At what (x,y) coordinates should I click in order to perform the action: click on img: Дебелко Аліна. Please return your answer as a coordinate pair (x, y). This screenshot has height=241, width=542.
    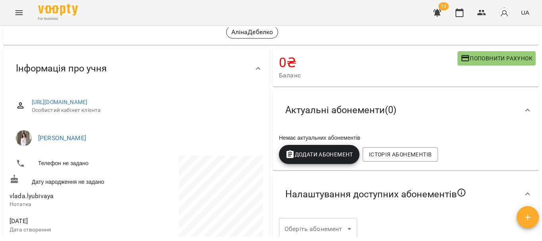
    Looking at the image, I should click on (24, 138).